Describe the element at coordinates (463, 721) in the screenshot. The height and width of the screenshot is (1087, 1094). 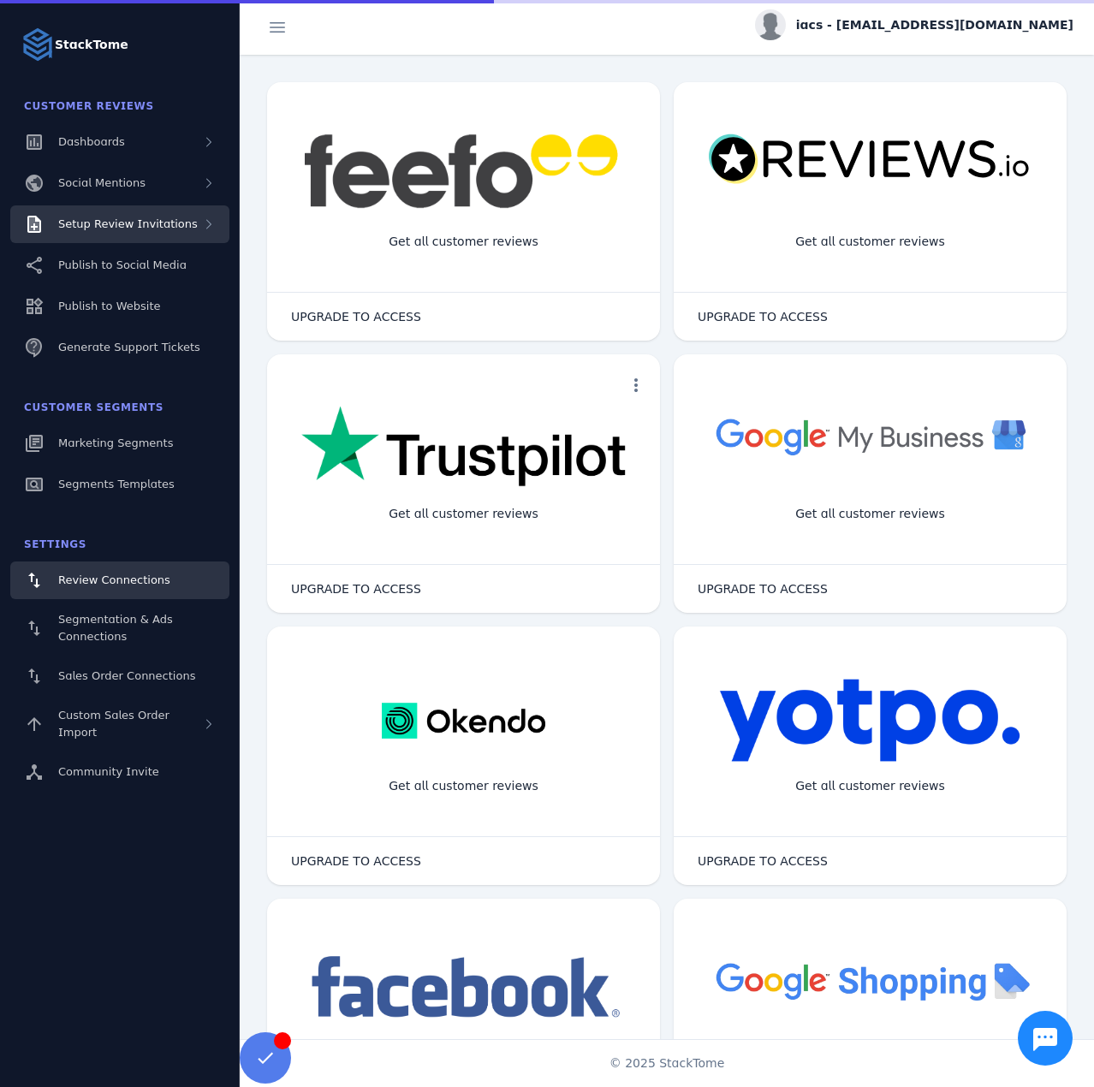
I see `img: okendo.webp` at that location.